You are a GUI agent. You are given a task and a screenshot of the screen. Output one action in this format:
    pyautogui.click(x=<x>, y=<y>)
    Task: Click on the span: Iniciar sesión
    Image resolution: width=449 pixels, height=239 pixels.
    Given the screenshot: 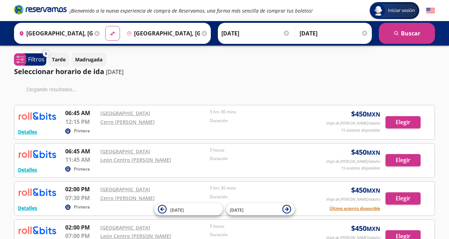 What is the action you would take?
    pyautogui.click(x=402, y=11)
    